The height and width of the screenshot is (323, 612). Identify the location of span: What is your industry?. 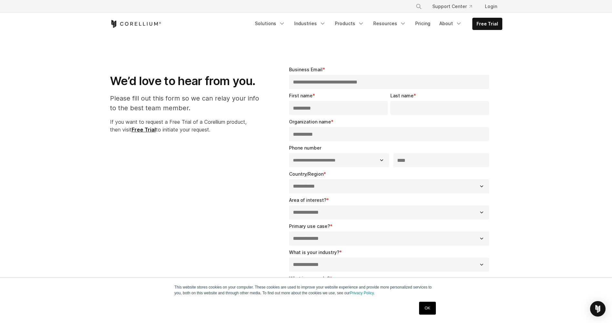
(314, 252).